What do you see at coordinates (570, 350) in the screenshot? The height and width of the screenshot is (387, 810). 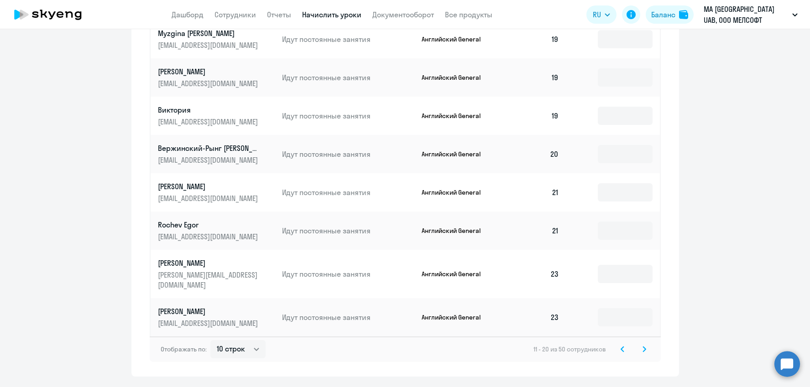 I see `span: 11 - 20 из 50 сотрудников` at bounding box center [570, 350].